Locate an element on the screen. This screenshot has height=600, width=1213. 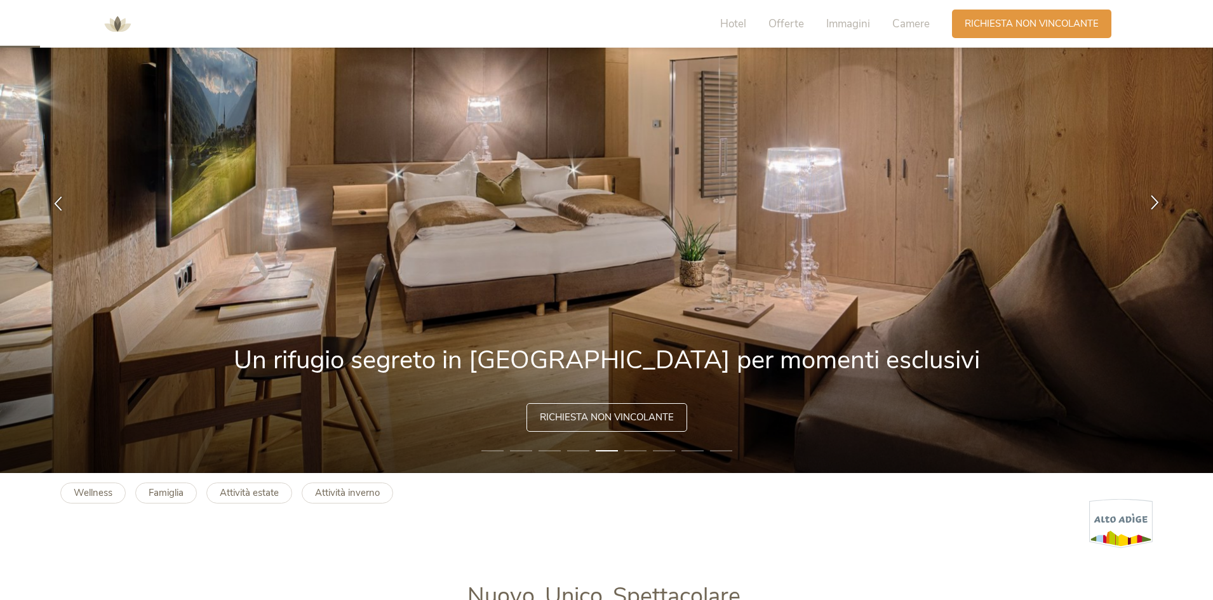
span: Camere is located at coordinates (911, 23).